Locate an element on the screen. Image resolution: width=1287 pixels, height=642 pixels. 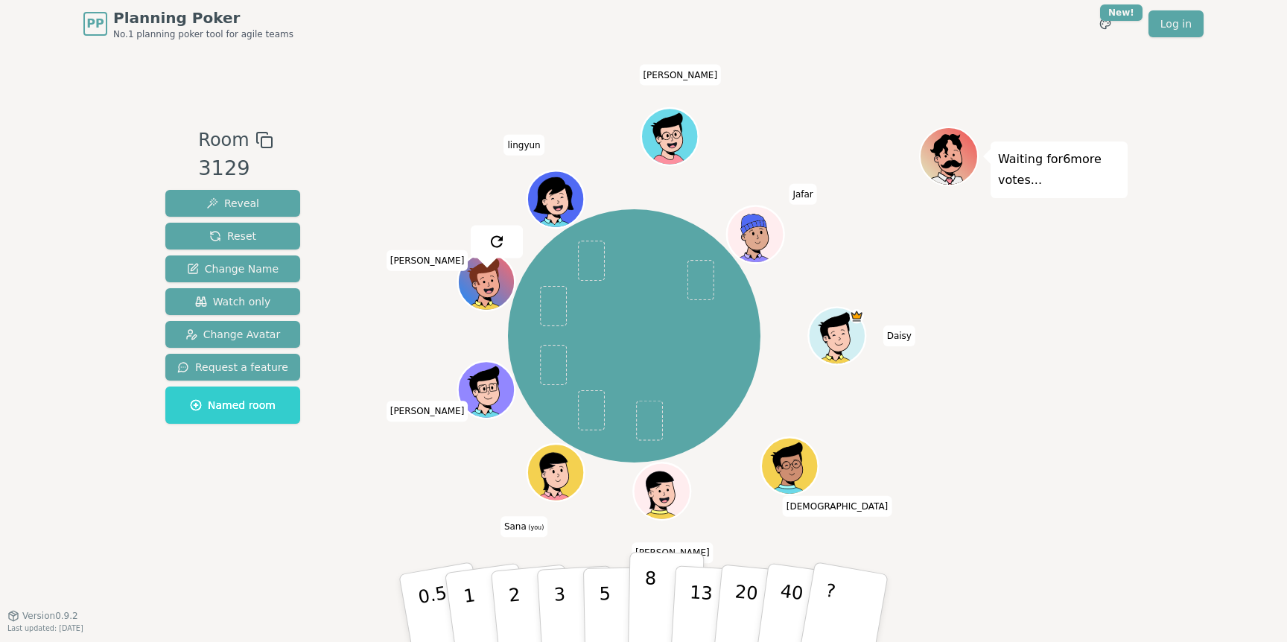
span: Change Avatar is located at coordinates (233, 334).